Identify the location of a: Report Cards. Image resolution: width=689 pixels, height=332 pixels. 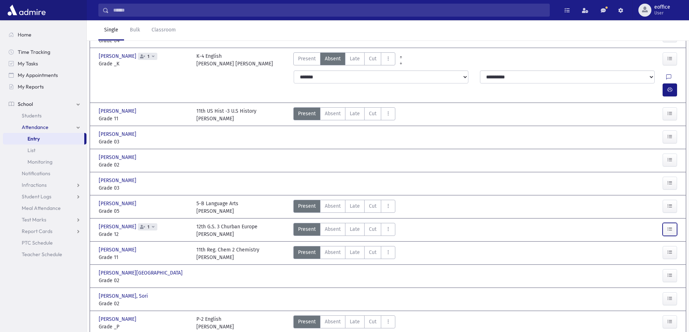
(44, 232).